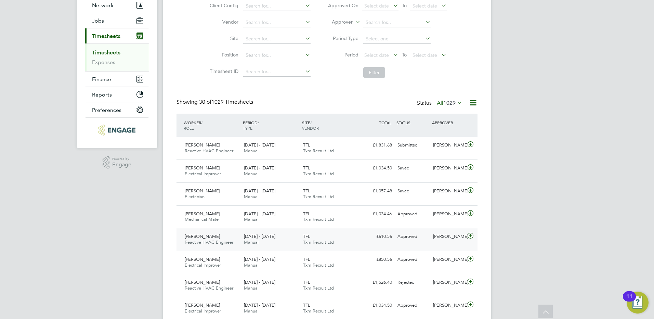  I want to click on label: Period Type, so click(343, 38).